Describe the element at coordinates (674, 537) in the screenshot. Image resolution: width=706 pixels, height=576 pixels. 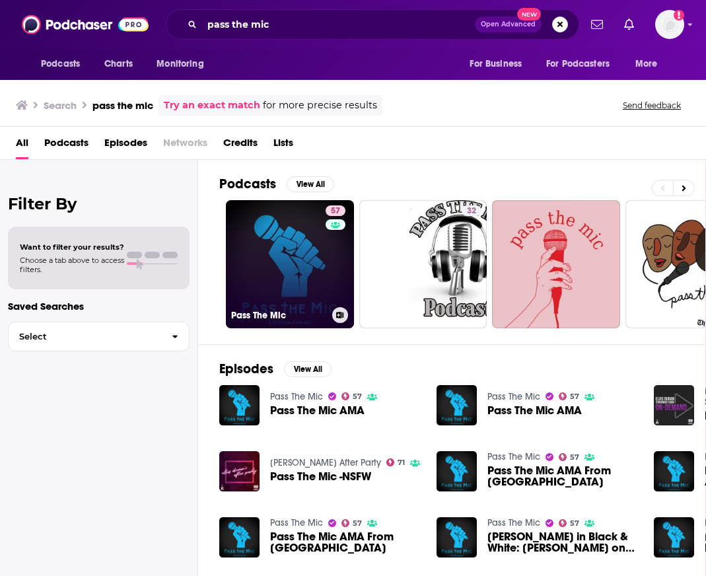
I see `a: Michael Emerson, Divided By Faith, and Pass The Mic` at that location.